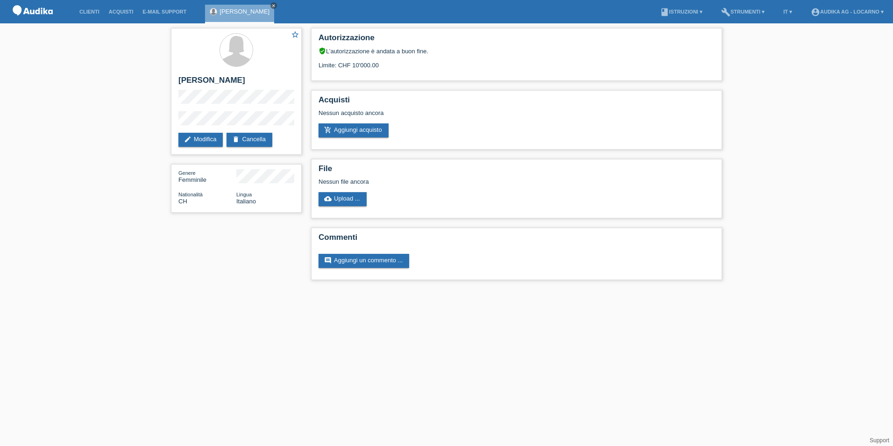 The height and width of the screenshot is (446, 893). What do you see at coordinates (164, 12) in the screenshot?
I see `a: E-mail Support` at bounding box center [164, 12].